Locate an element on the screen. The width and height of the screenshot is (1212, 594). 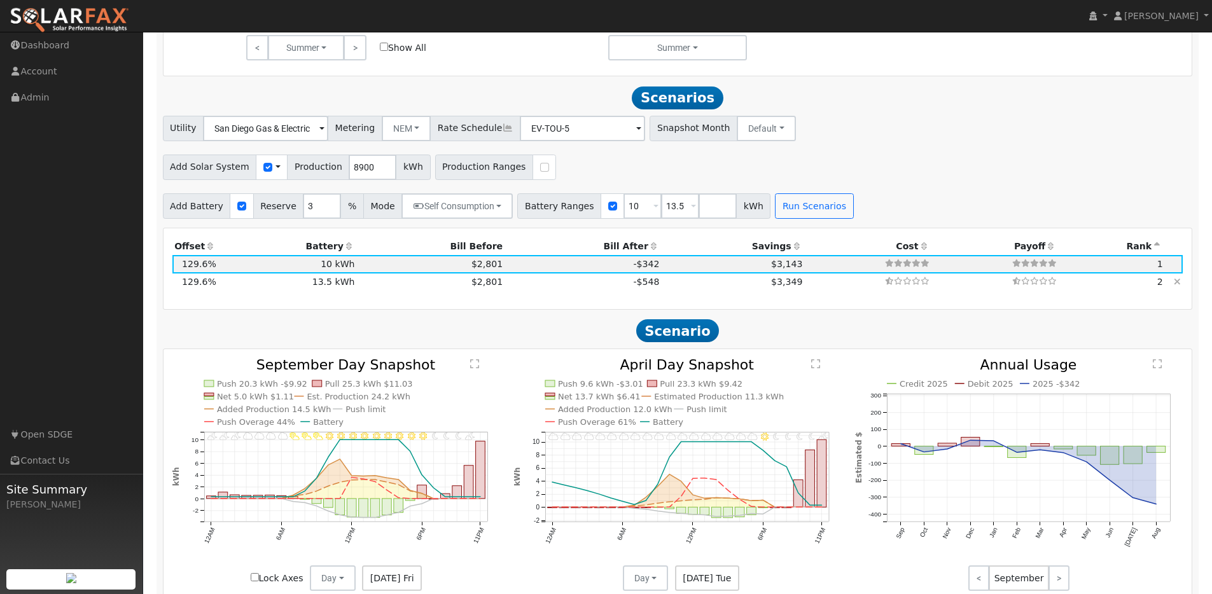
text: 10 is located at coordinates (195, 440).